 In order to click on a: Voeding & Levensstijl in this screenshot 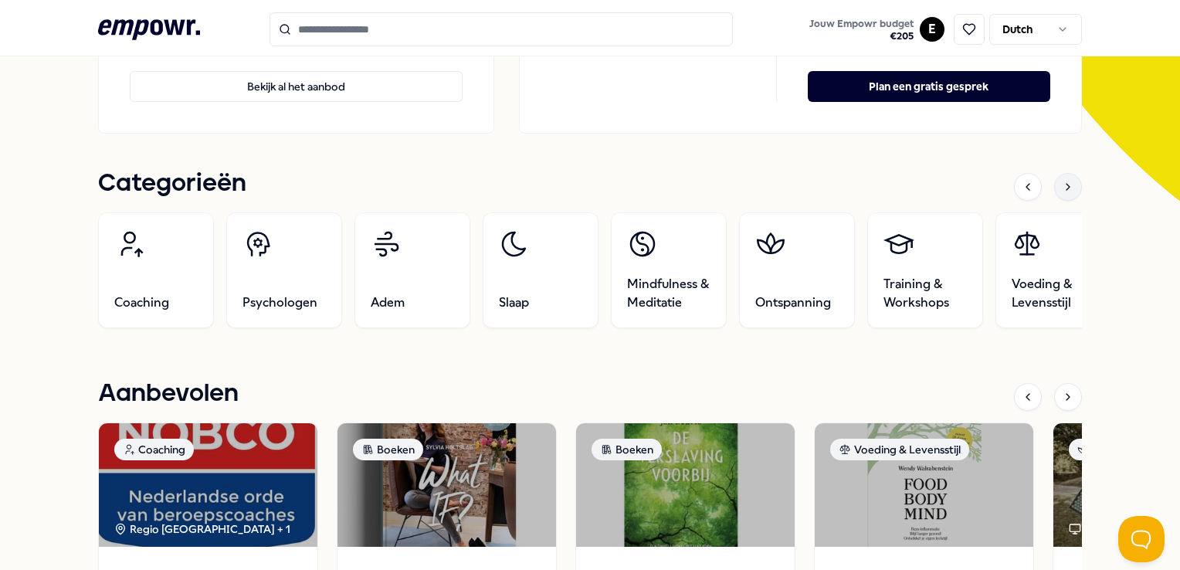, I will do `click(1053, 270)`.